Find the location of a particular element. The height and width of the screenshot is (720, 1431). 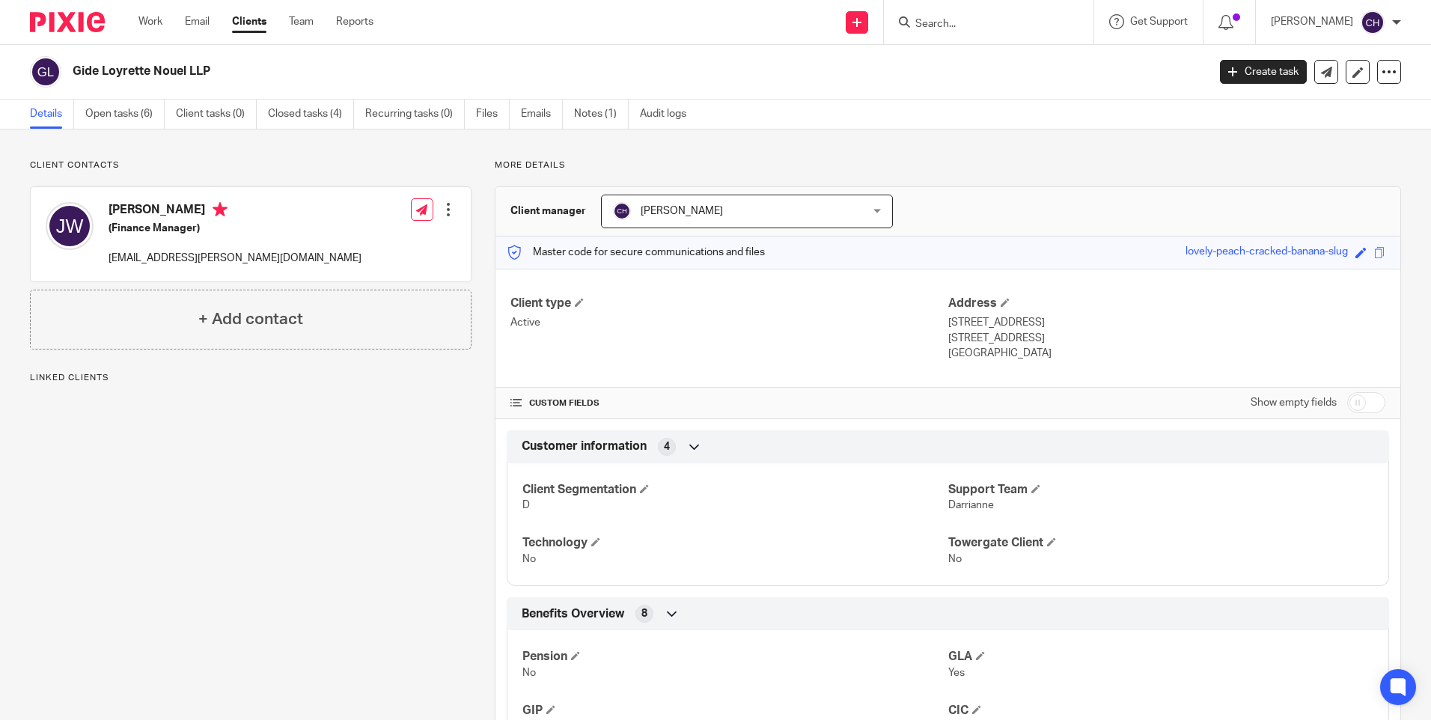

a: Notes (1) is located at coordinates (601, 114).